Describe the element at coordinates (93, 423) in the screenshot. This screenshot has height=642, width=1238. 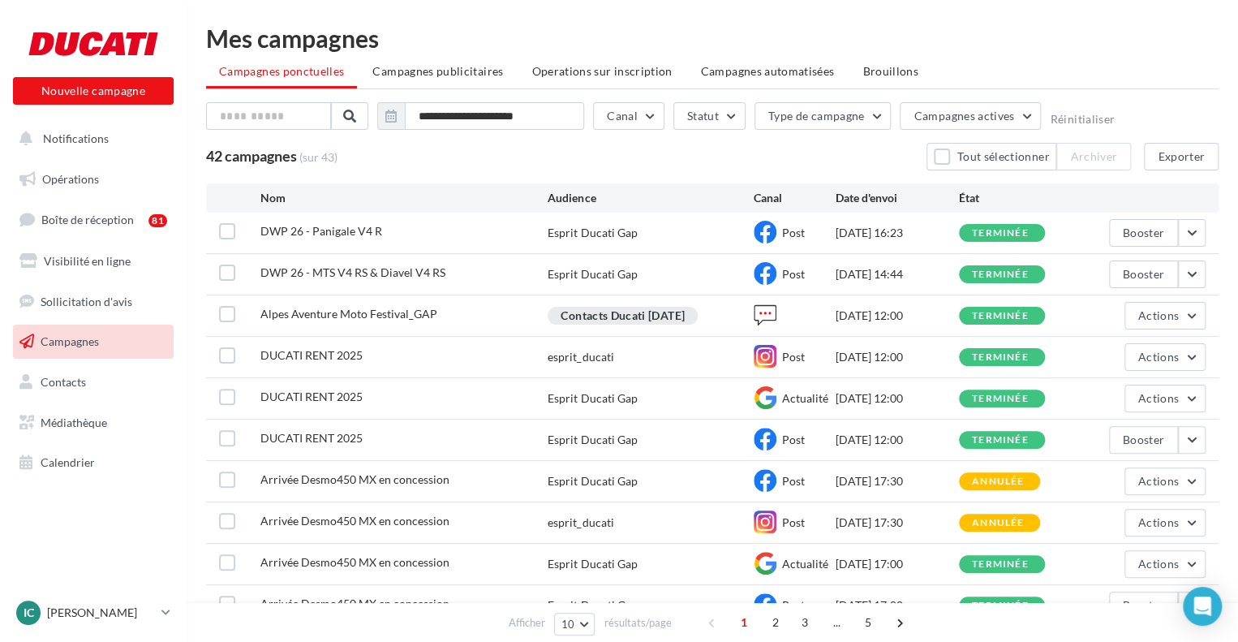
I see `a: Médiathèque` at that location.